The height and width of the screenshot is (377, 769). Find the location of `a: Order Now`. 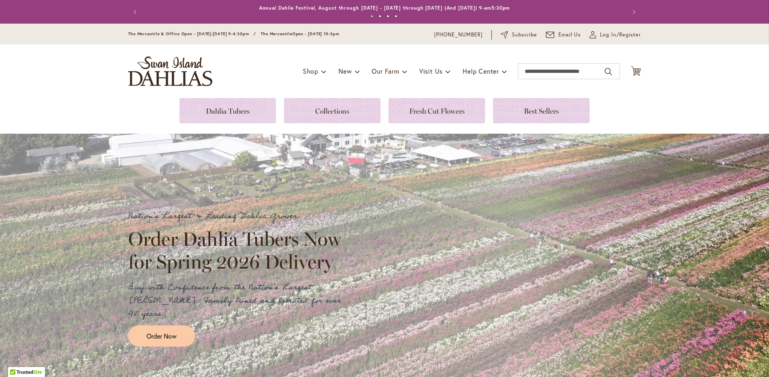

a: Order Now is located at coordinates (161, 336).